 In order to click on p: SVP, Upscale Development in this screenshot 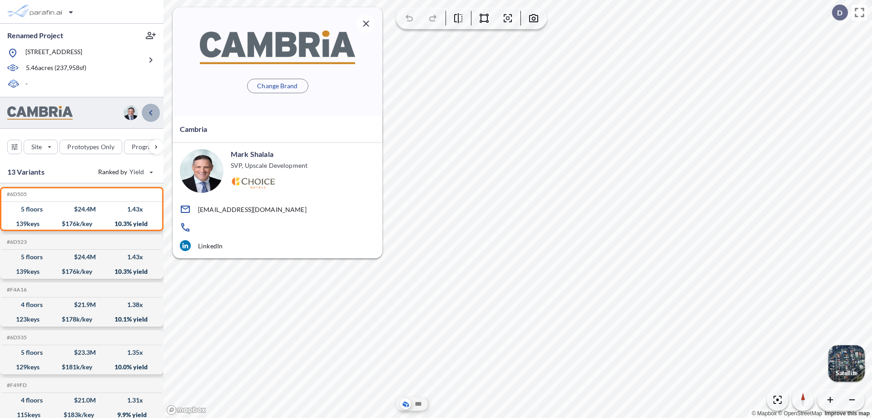, I will do `click(269, 165)`.